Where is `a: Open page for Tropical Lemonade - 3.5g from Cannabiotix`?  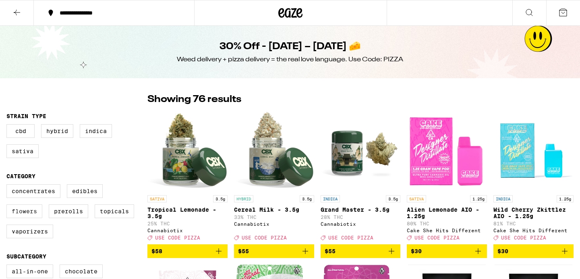 a: Open page for Tropical Lemonade - 3.5g from Cannabiotix is located at coordinates (187, 177).